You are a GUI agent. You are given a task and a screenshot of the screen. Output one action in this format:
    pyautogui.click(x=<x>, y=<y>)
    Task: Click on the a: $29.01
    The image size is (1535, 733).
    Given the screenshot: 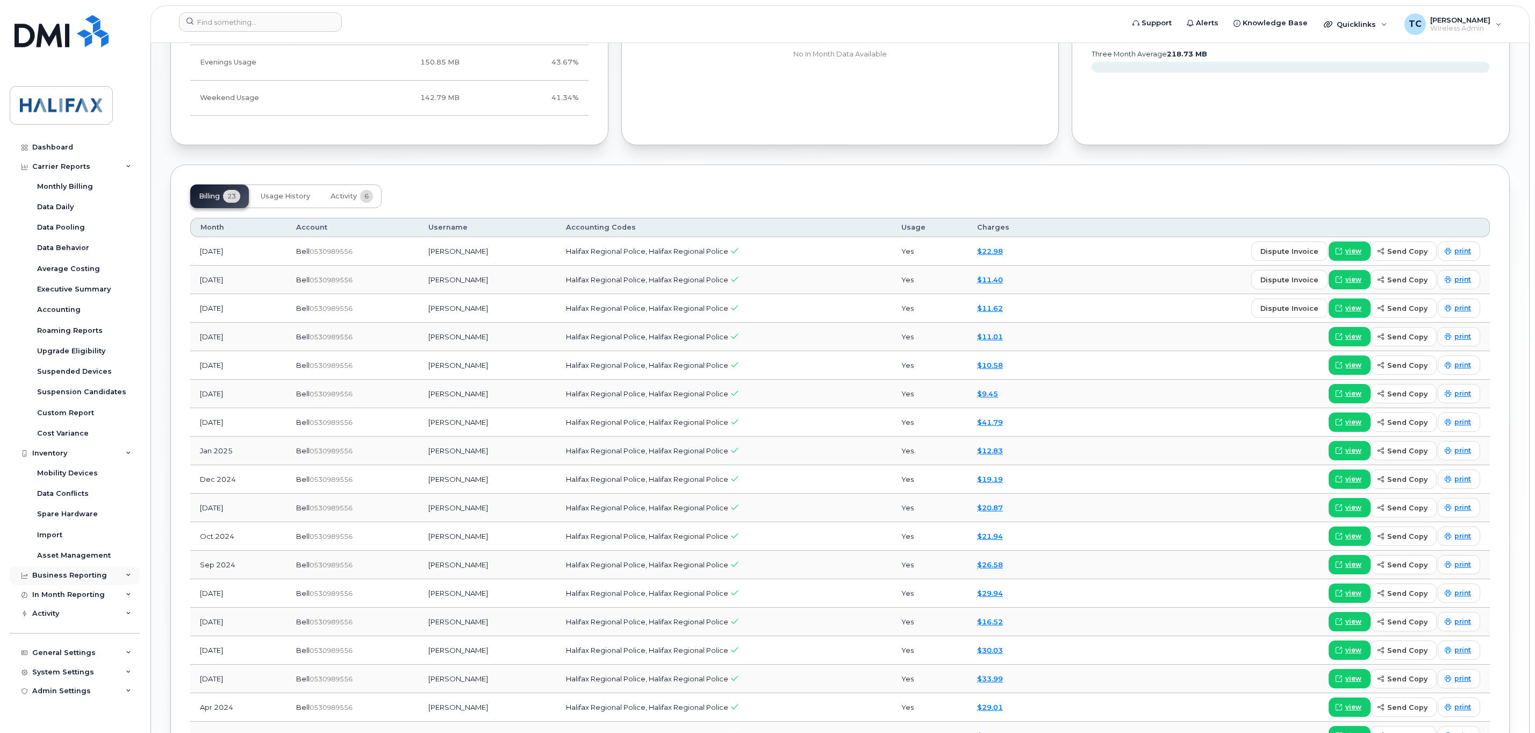 What is the action you would take?
    pyautogui.click(x=990, y=707)
    